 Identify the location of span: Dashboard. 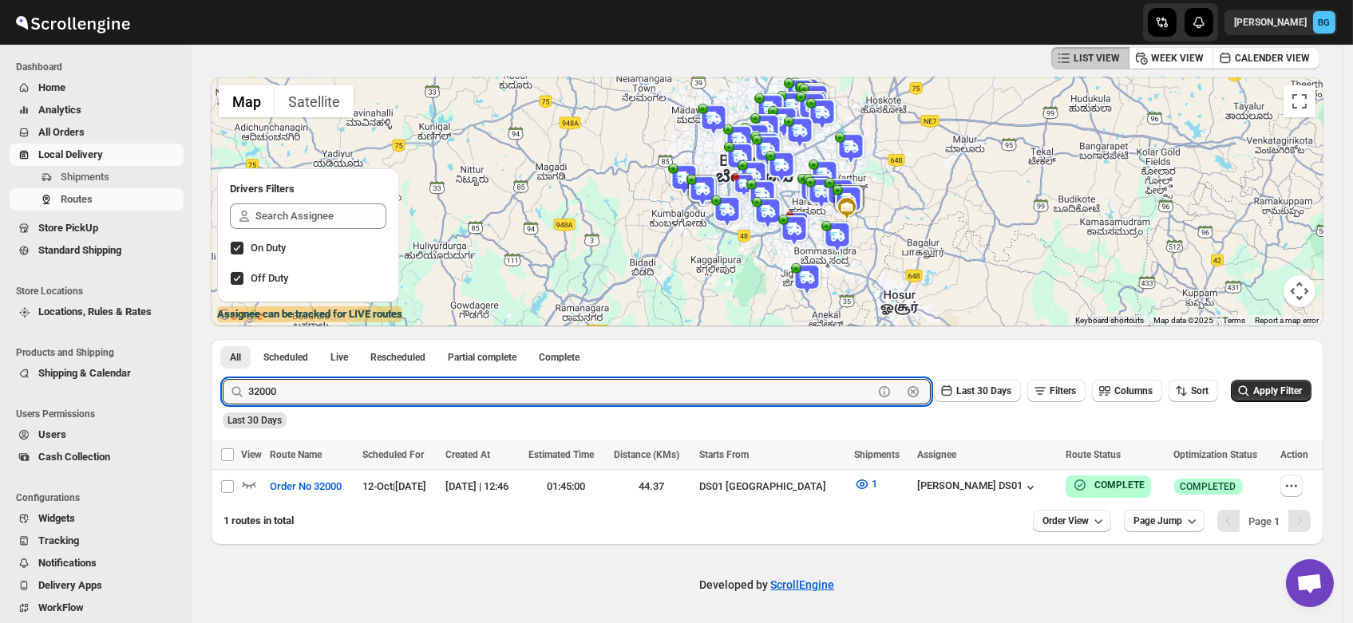
(100, 67).